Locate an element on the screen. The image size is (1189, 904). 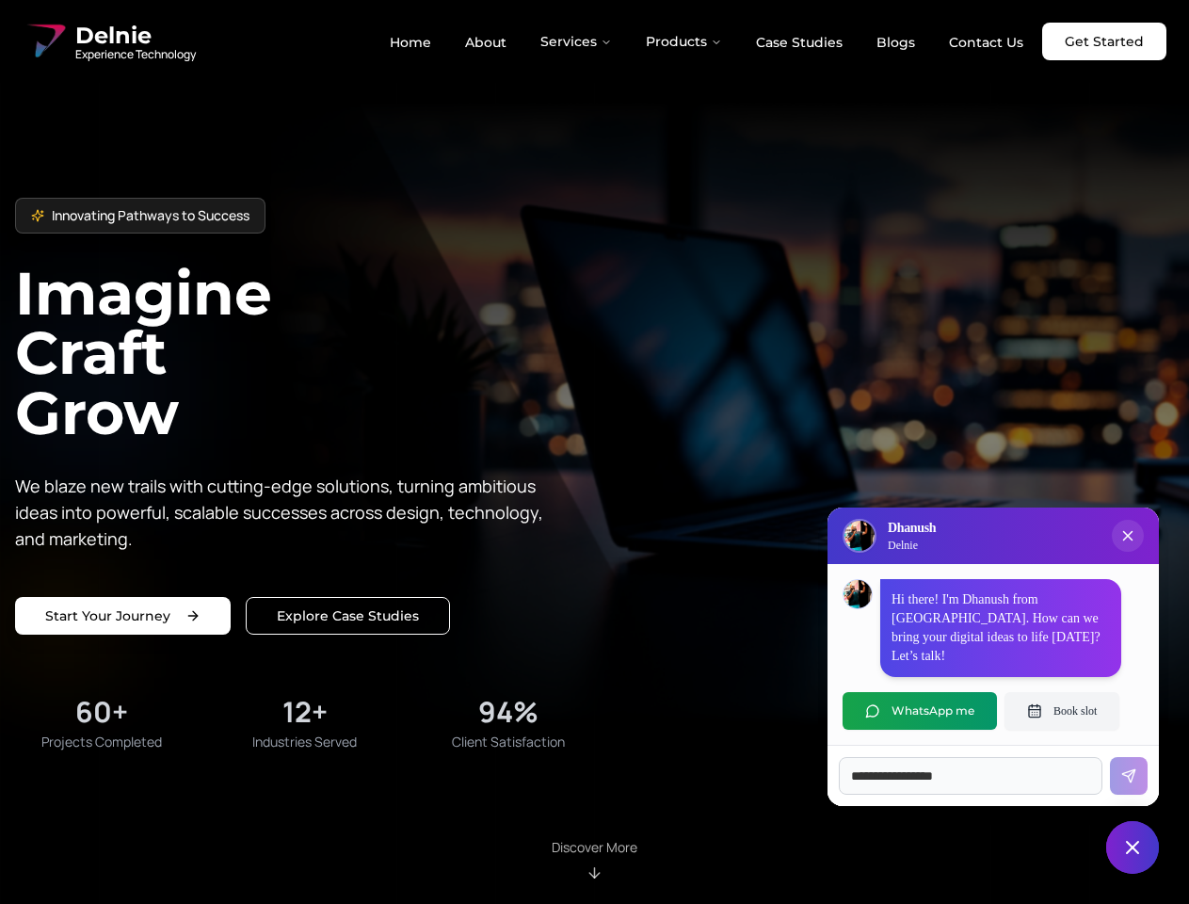
button: WhatsApp me is located at coordinates (920, 711).